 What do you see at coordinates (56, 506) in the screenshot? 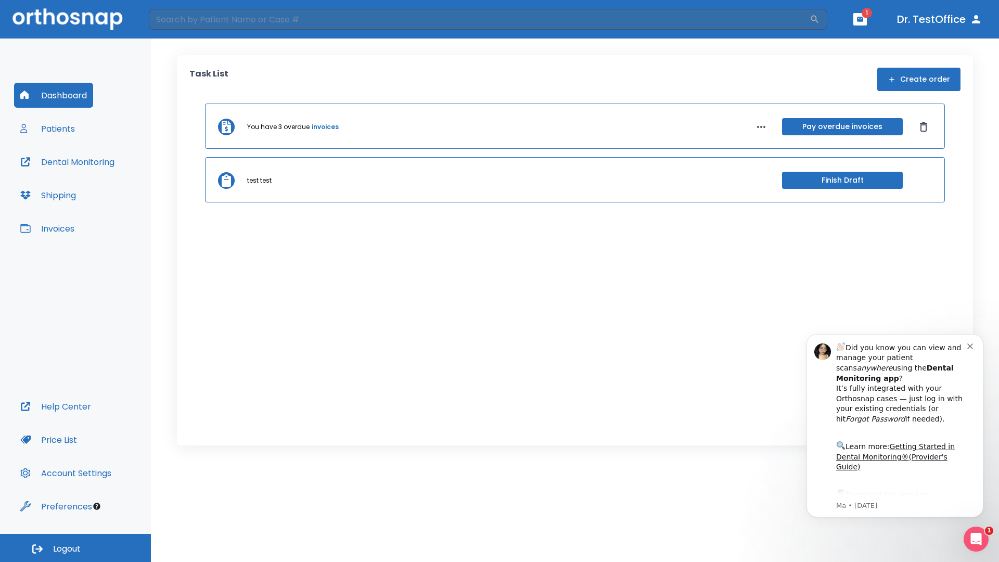
I see `button: Preferences` at bounding box center [56, 506].